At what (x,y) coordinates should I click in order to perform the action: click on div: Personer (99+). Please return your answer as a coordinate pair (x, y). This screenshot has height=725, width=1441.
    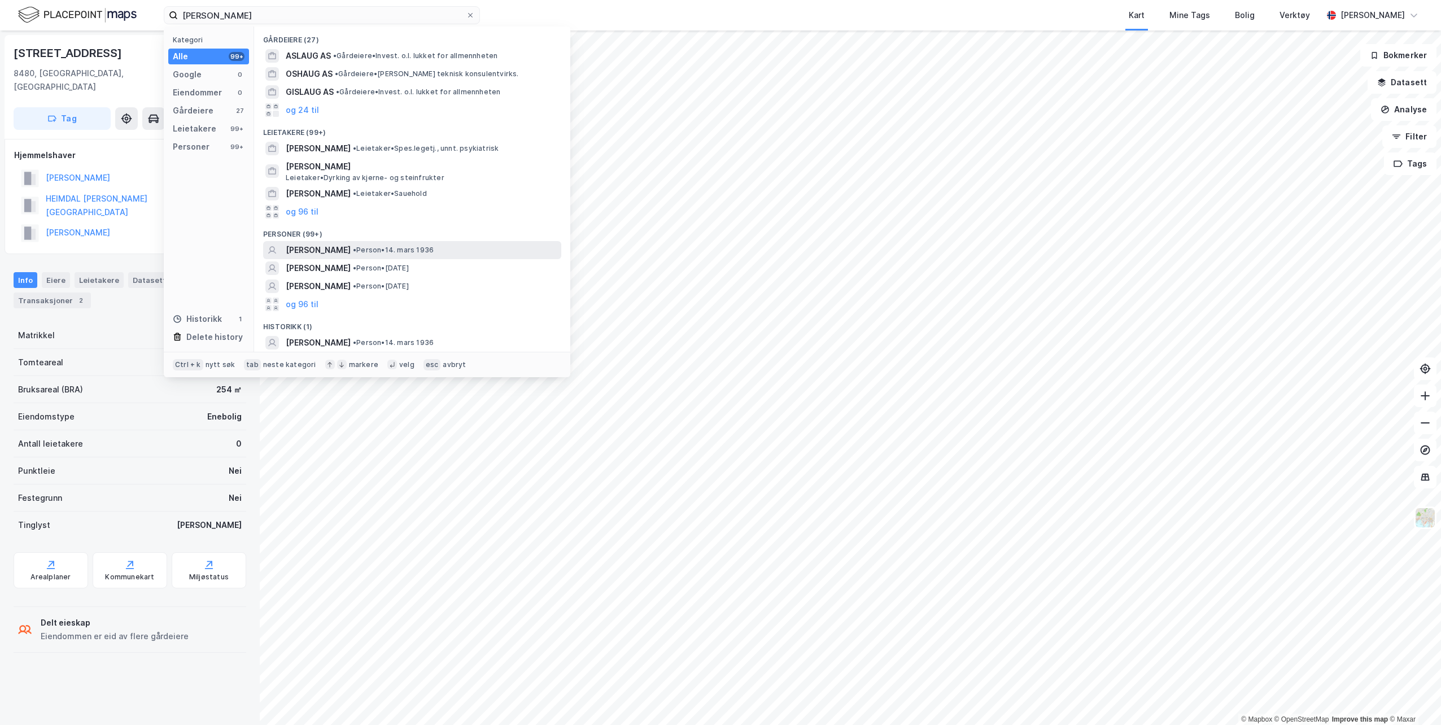
    Looking at the image, I should click on (412, 231).